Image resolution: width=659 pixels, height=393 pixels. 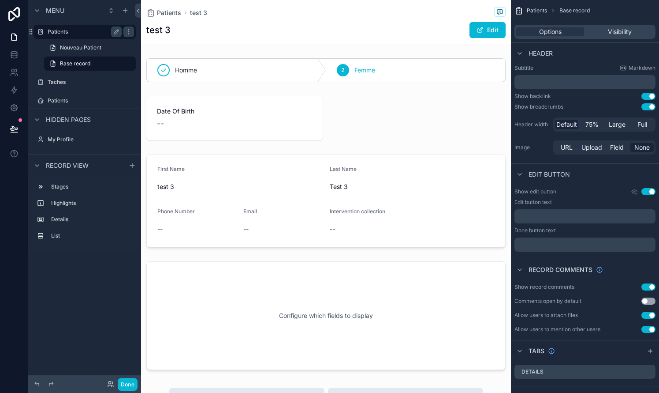 I want to click on label: Header width, so click(x=532, y=124).